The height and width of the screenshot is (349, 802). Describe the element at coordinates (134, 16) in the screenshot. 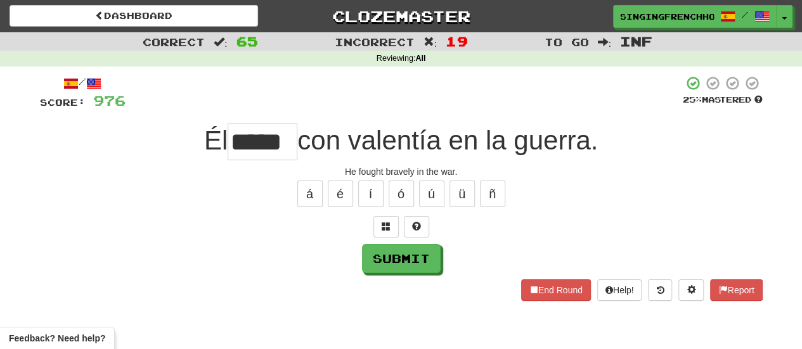

I see `a: Dashboard` at that location.